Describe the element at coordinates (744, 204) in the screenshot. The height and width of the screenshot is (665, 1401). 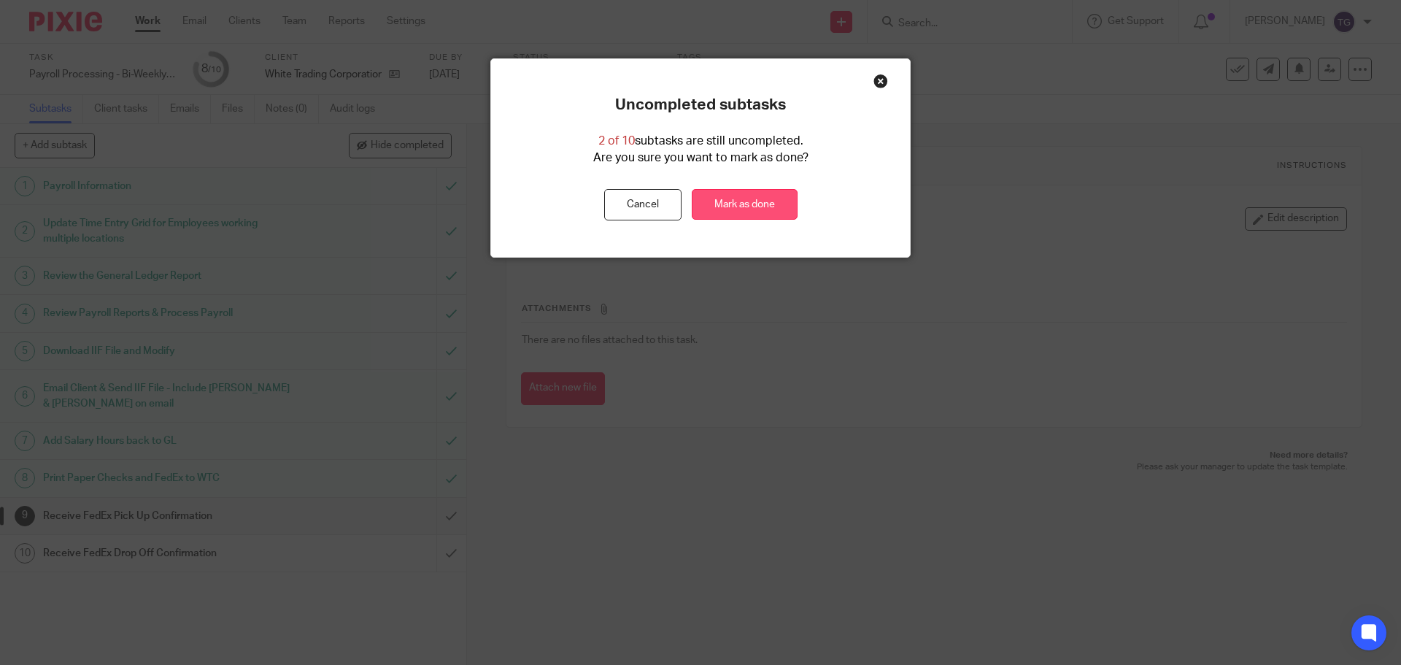
I see `a: Mark as done` at that location.